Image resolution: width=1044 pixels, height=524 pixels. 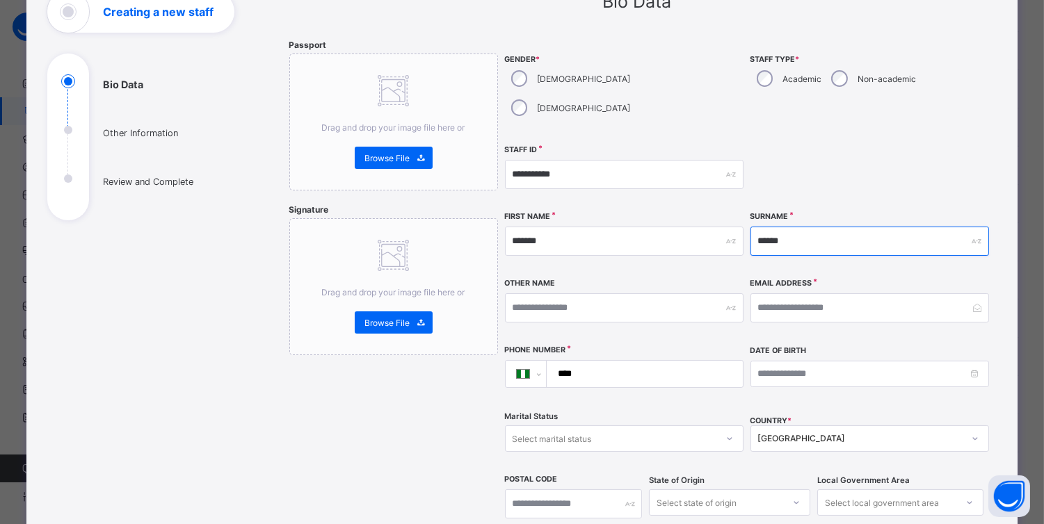 I want to click on label: Postal Code, so click(x=531, y=479).